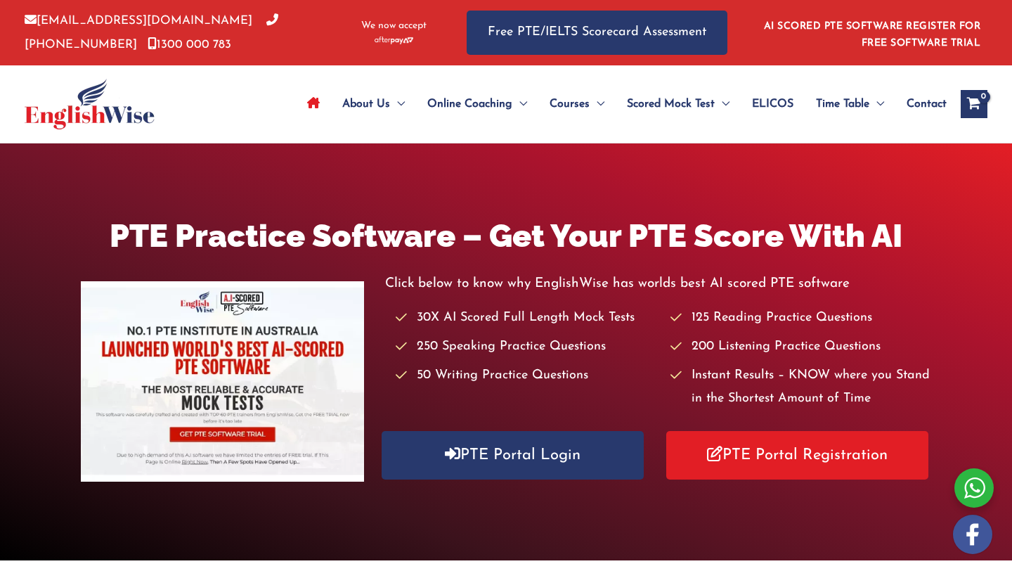 The height and width of the screenshot is (571, 1012). I want to click on a: ELICOS, so click(773, 104).